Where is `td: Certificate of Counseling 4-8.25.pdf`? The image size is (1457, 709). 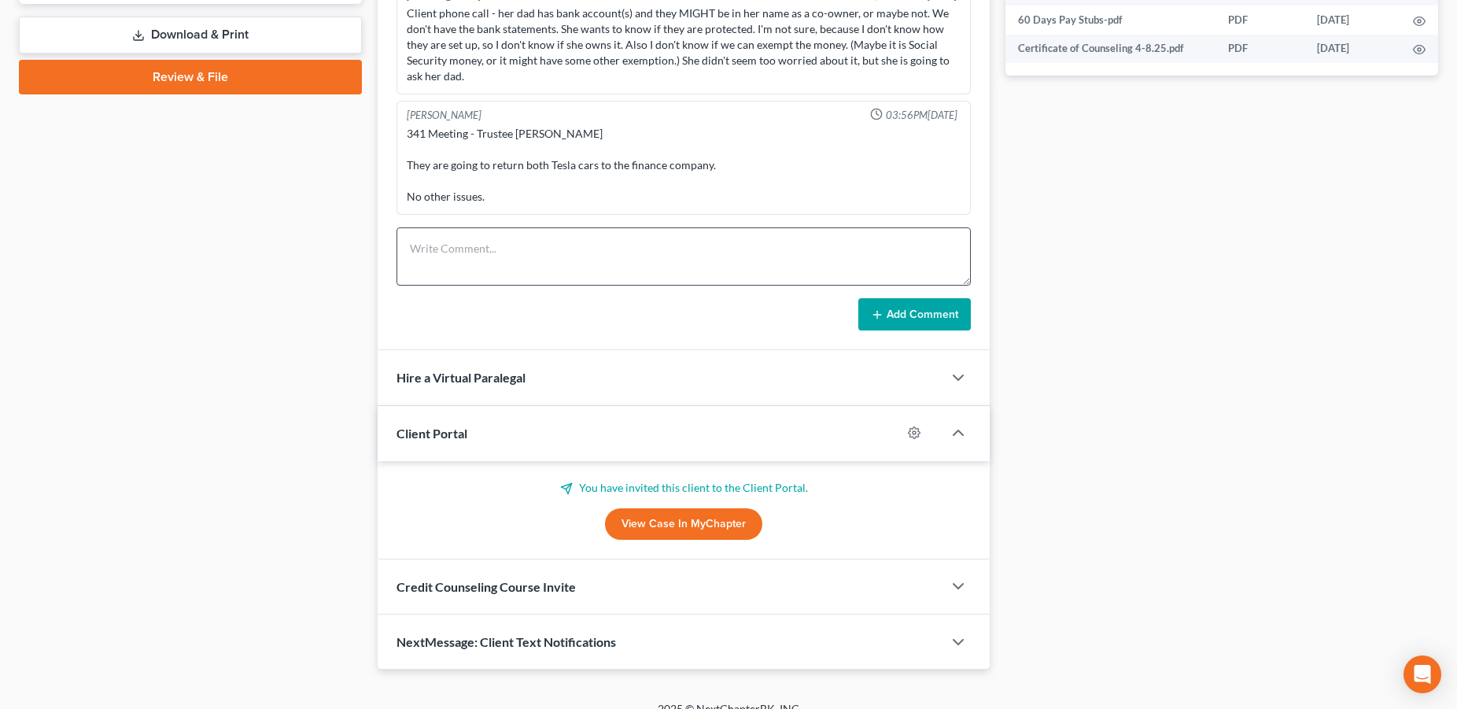
td: Certificate of Counseling 4-8.25.pdf is located at coordinates (1110, 49).